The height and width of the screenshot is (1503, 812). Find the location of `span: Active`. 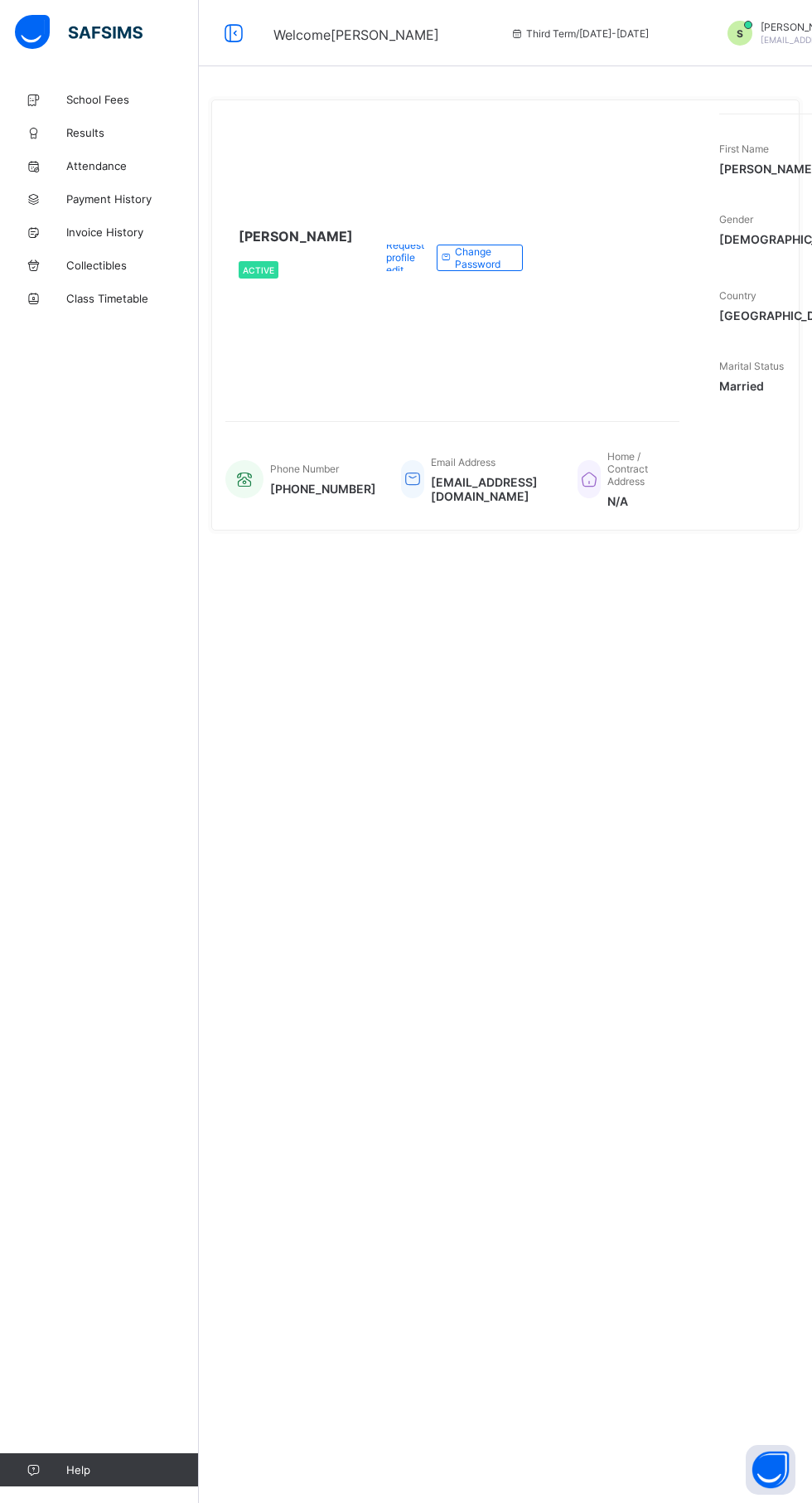

span: Active is located at coordinates (258, 270).